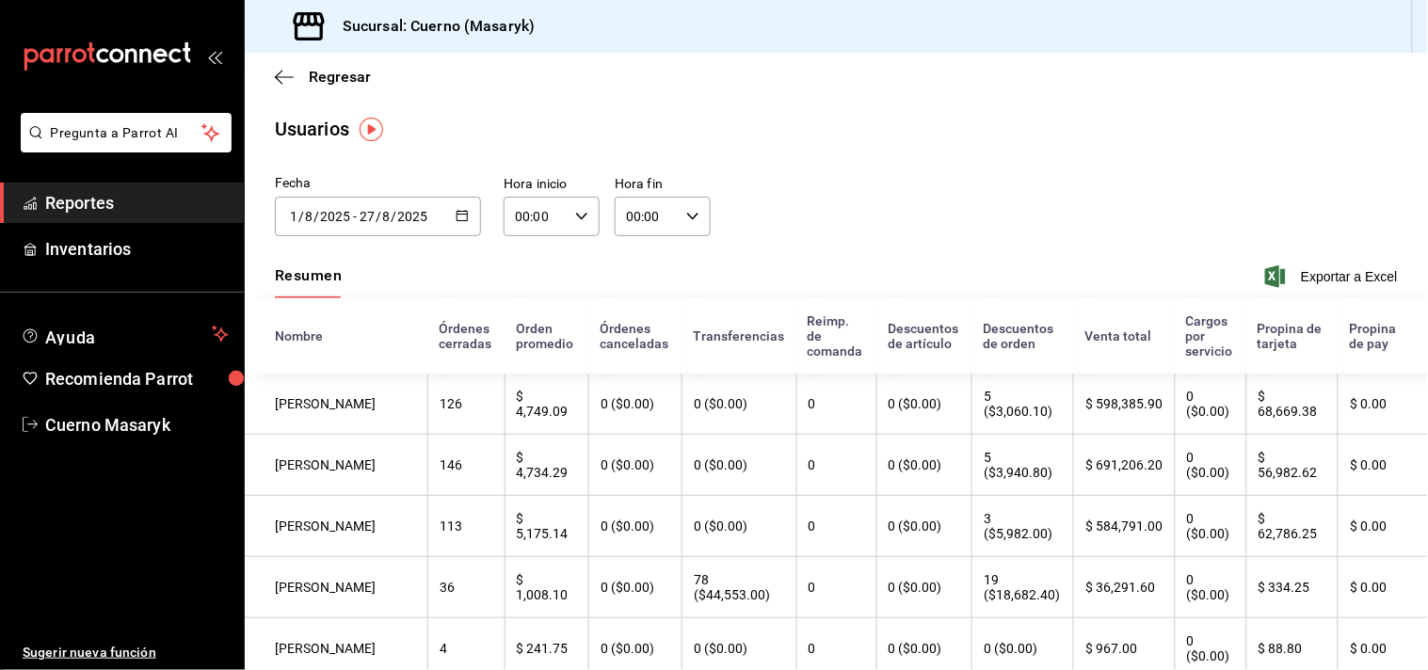 This screenshot has width=1428, height=670. I want to click on th: Nombre, so click(336, 336).